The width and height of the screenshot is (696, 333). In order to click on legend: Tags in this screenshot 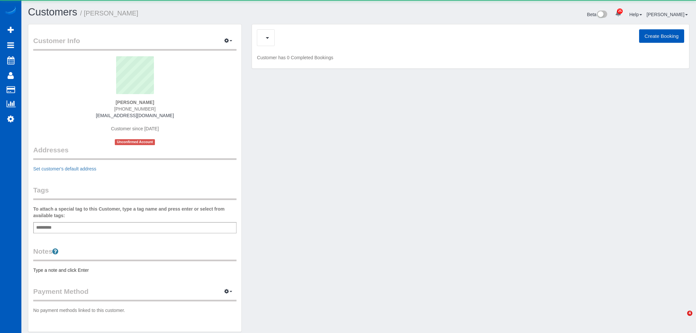, I will do `click(135, 192)`.